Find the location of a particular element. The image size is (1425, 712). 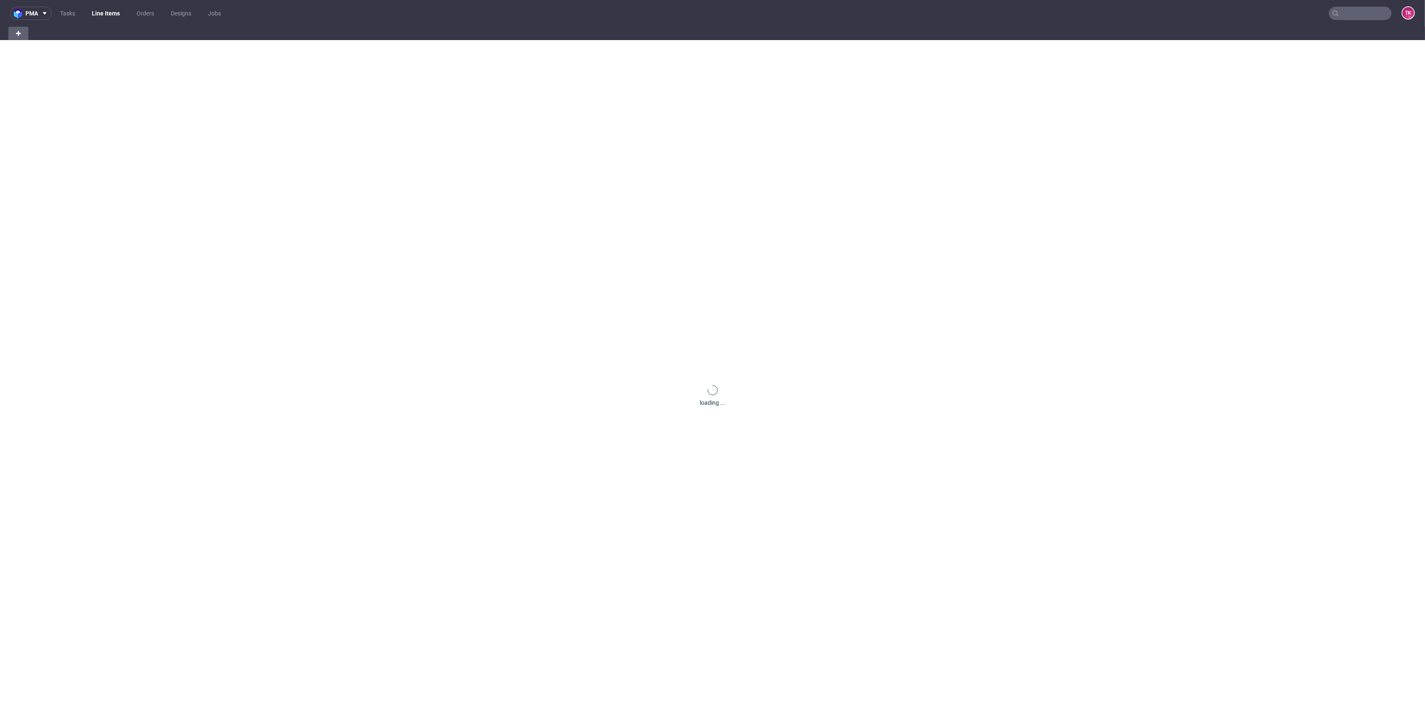

a: Line Items is located at coordinates (106, 13).